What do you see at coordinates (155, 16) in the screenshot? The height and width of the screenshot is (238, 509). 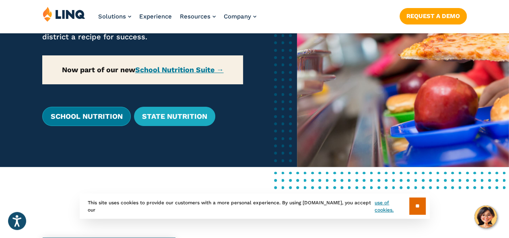 I see `a: Experience` at bounding box center [155, 16].